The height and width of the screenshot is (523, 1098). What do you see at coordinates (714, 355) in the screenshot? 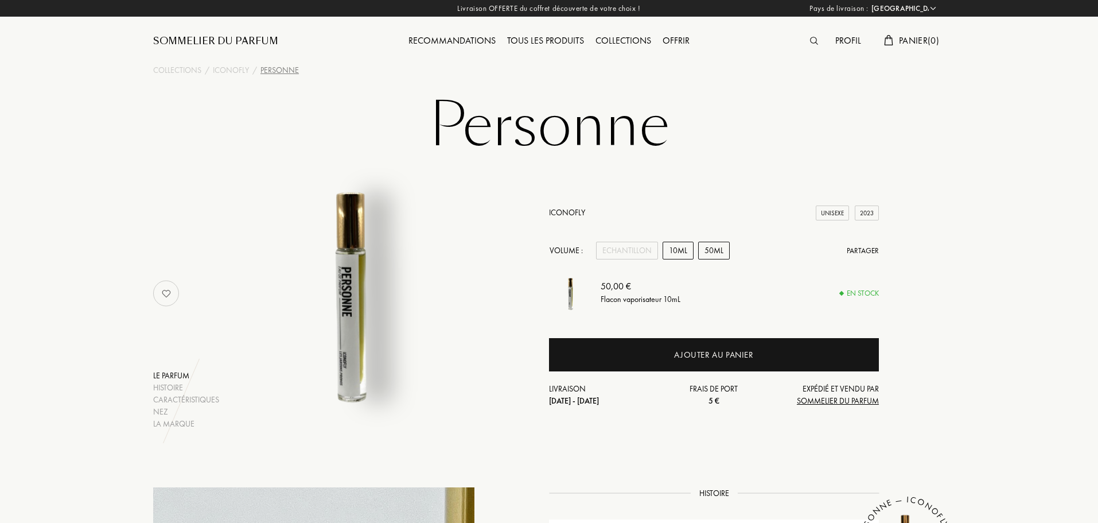
I see `div: Ajouter au panier` at bounding box center [714, 355].